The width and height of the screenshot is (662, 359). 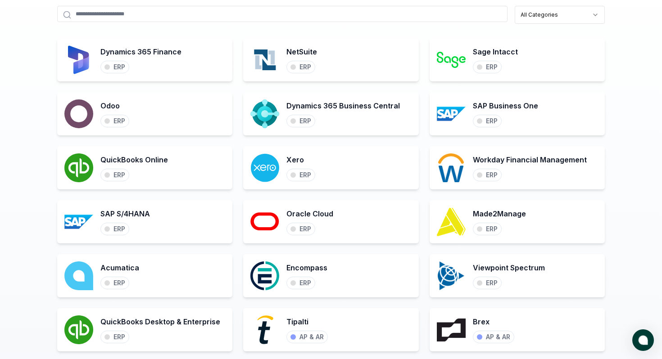 What do you see at coordinates (265, 276) in the screenshot?
I see `img: Encompass logo` at bounding box center [265, 276].